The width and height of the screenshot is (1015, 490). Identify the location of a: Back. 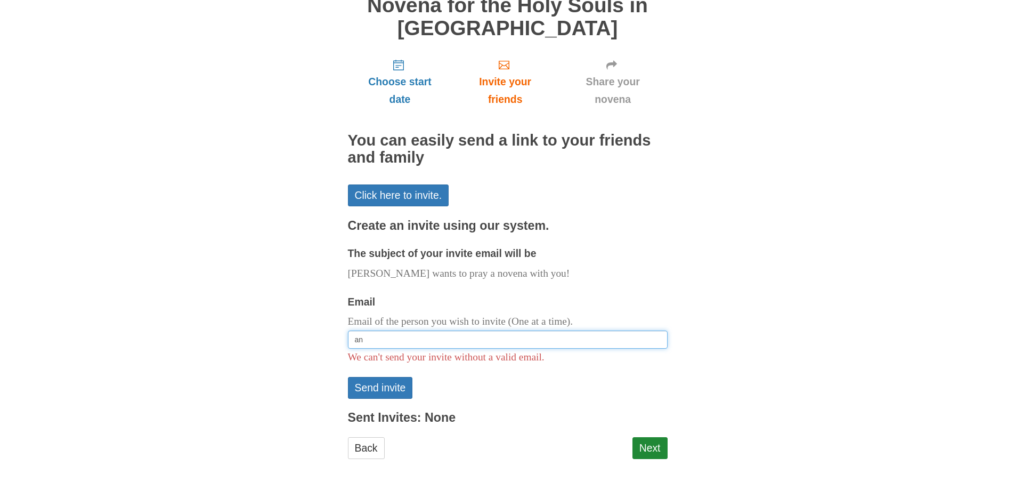
(366, 448).